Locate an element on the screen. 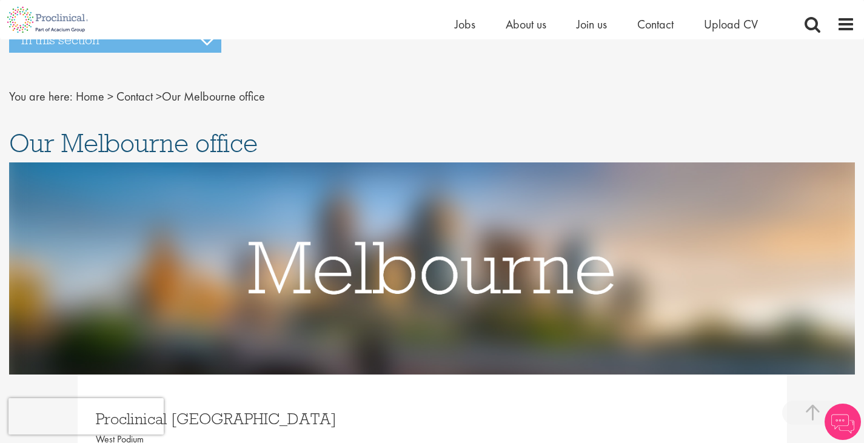 The height and width of the screenshot is (443, 864). a: Jobs is located at coordinates (465, 24).